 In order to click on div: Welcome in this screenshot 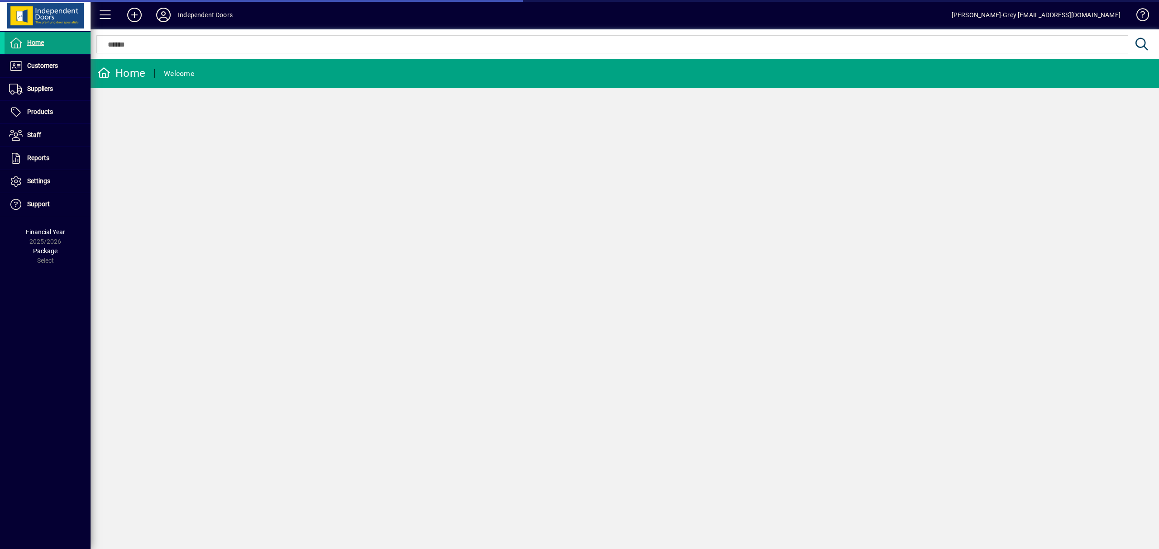, I will do `click(179, 74)`.